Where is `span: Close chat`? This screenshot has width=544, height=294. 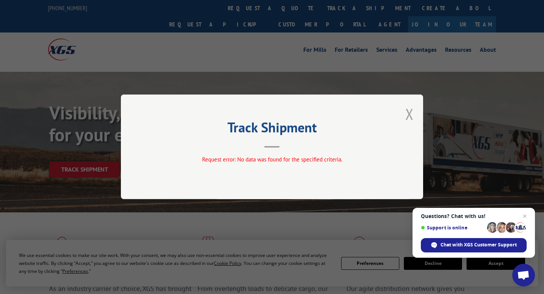 span: Close chat is located at coordinates (525, 216).